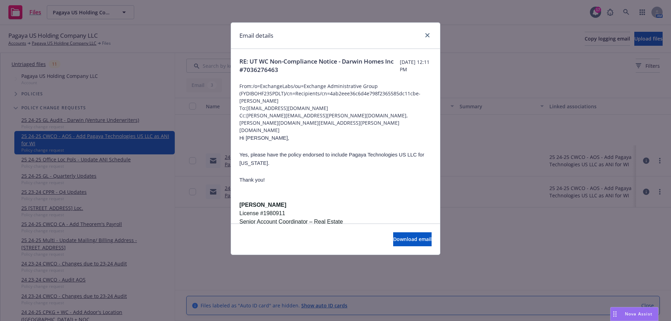 The width and height of the screenshot is (671, 321). Describe the element at coordinates (635, 314) in the screenshot. I see `button: Nova Assist` at that location.